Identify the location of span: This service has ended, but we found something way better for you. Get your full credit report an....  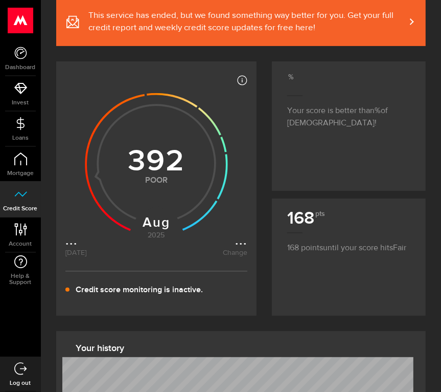
(247, 22).